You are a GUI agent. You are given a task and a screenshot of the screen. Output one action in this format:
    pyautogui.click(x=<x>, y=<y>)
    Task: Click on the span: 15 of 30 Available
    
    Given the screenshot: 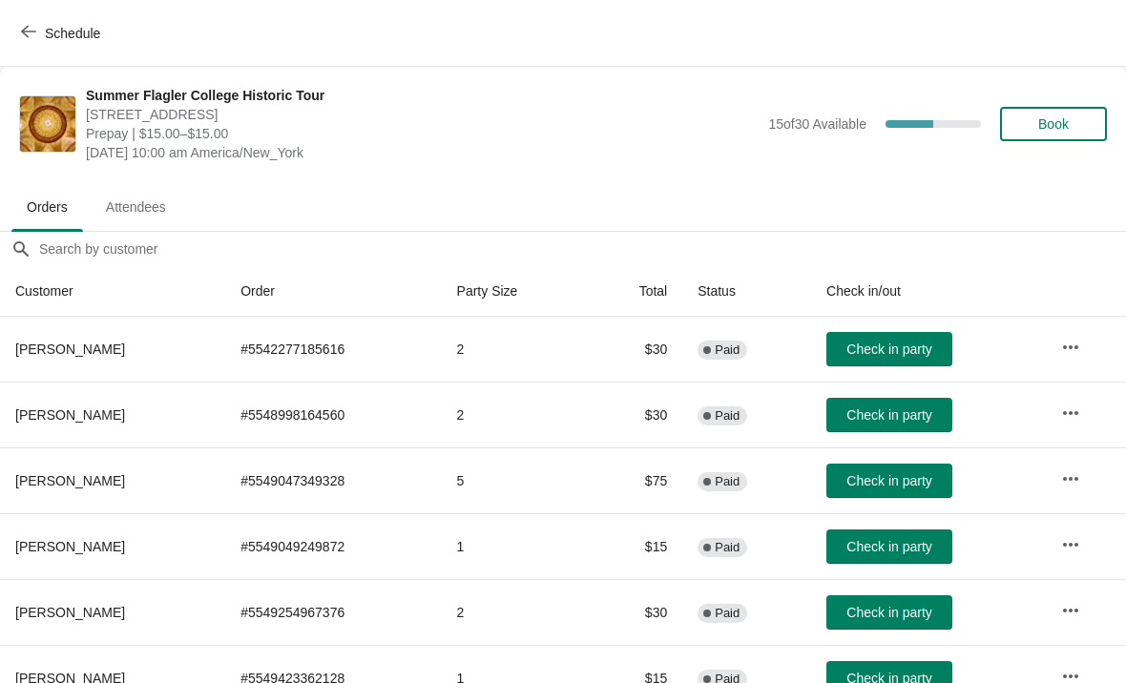 What is the action you would take?
    pyautogui.click(x=817, y=124)
    